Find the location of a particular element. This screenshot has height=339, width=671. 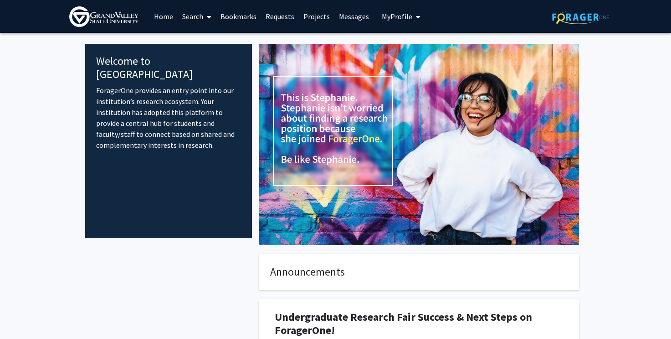

img: Grand Valley State University Logo is located at coordinates (104, 16).